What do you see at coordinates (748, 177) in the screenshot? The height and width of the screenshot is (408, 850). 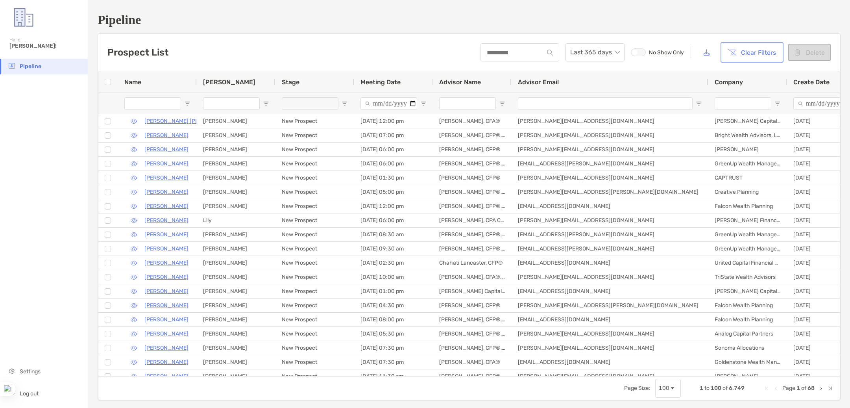 I see `div: CAPTRUST` at bounding box center [748, 177].